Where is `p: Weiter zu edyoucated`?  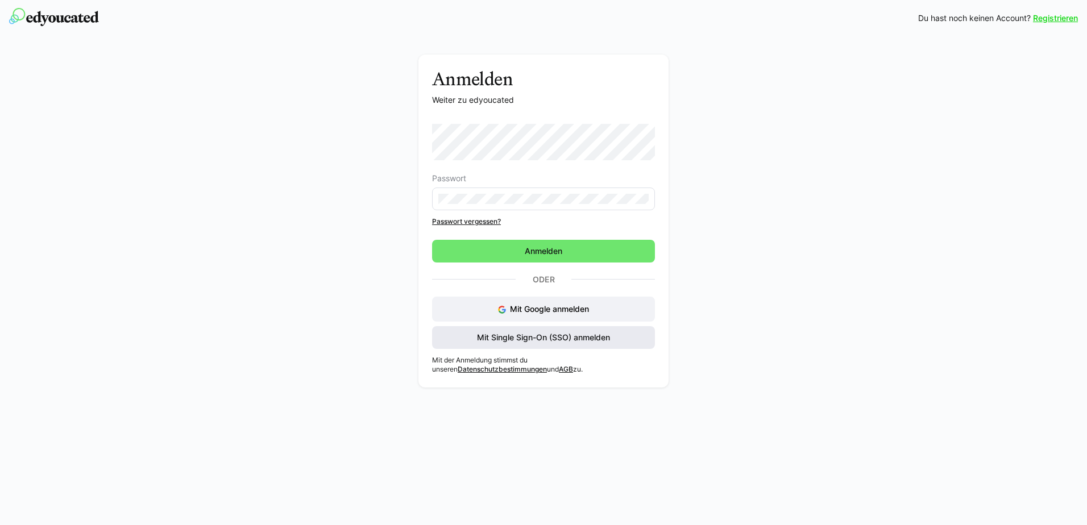 p: Weiter zu edyoucated is located at coordinates (543, 100).